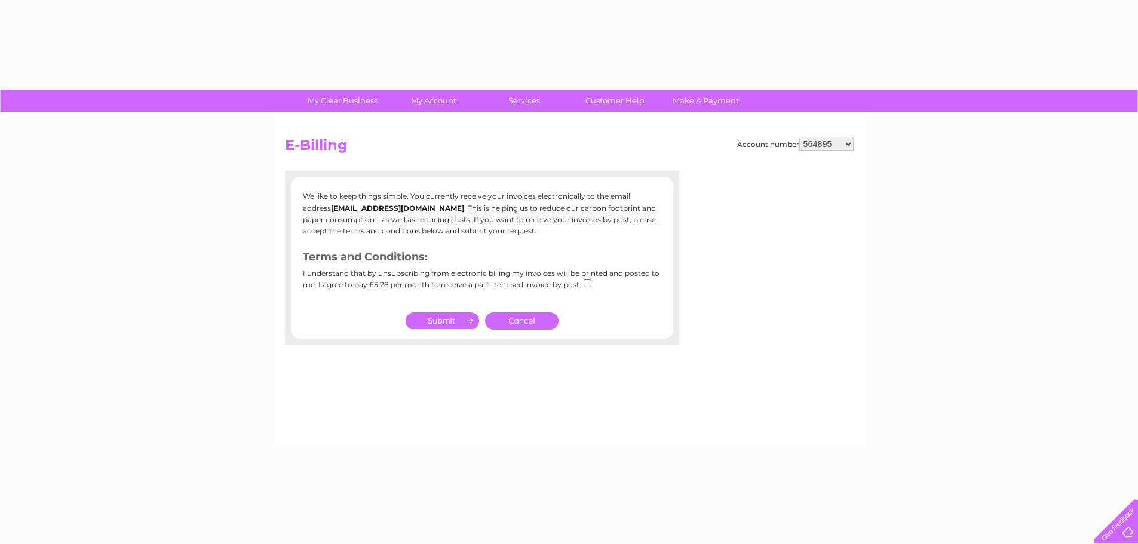 The image size is (1138, 544). What do you see at coordinates (482, 283) in the screenshot?
I see `div: I understand that by unsubscribing from electronic billing my invoices will be printed and posted...` at bounding box center [482, 283].